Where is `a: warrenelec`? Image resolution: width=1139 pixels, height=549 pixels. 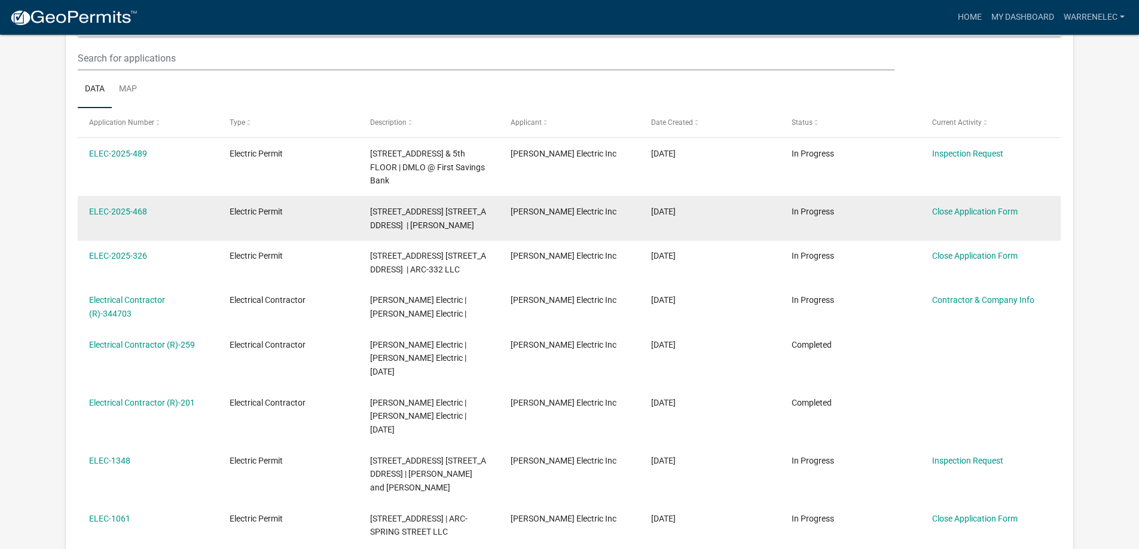 a: warrenelec is located at coordinates (1094, 17).